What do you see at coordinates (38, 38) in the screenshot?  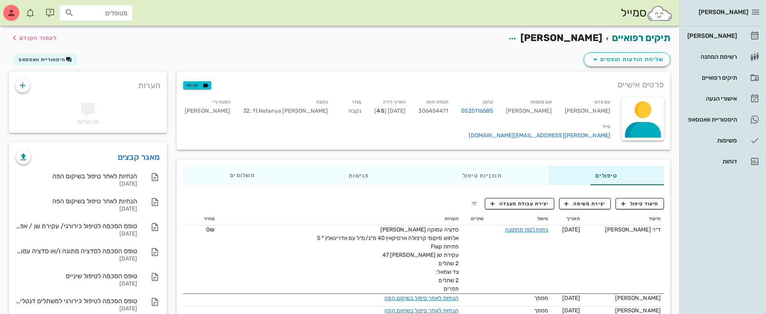 I see `span: לעמוד הקודם` at bounding box center [38, 38].